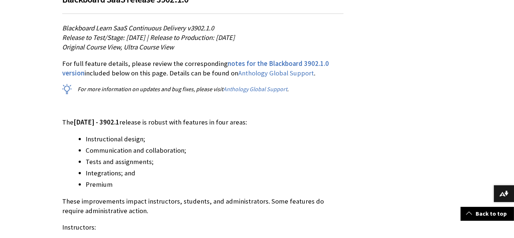 The image size is (514, 238). What do you see at coordinates (214, 184) in the screenshot?
I see `li: Premium` at bounding box center [214, 184].